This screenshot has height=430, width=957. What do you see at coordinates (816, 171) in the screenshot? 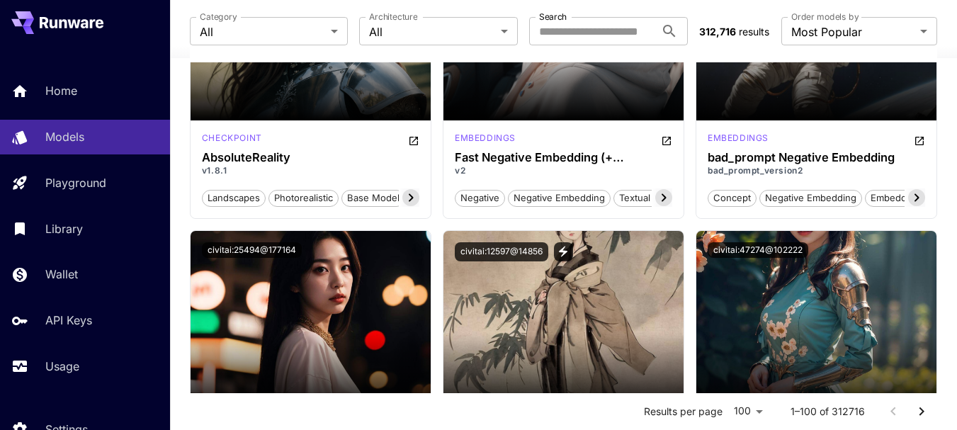
I see `p: bad_prompt_version2` at bounding box center [816, 171].